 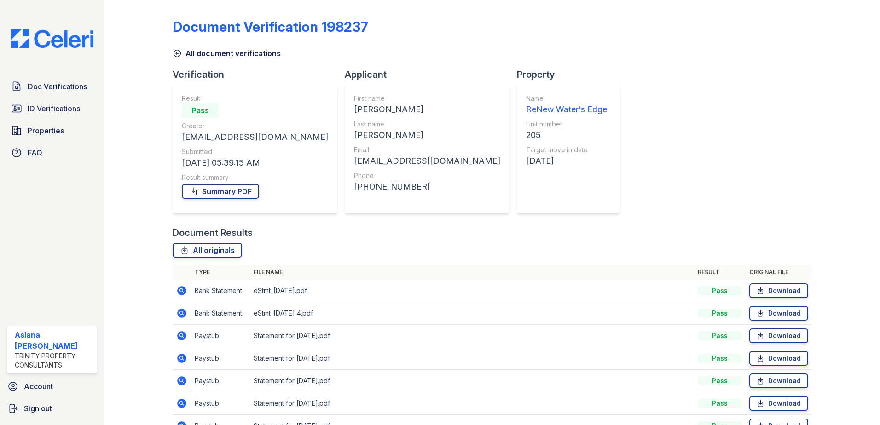 What do you see at coordinates (255, 98) in the screenshot?
I see `div: Result` at bounding box center [255, 98].